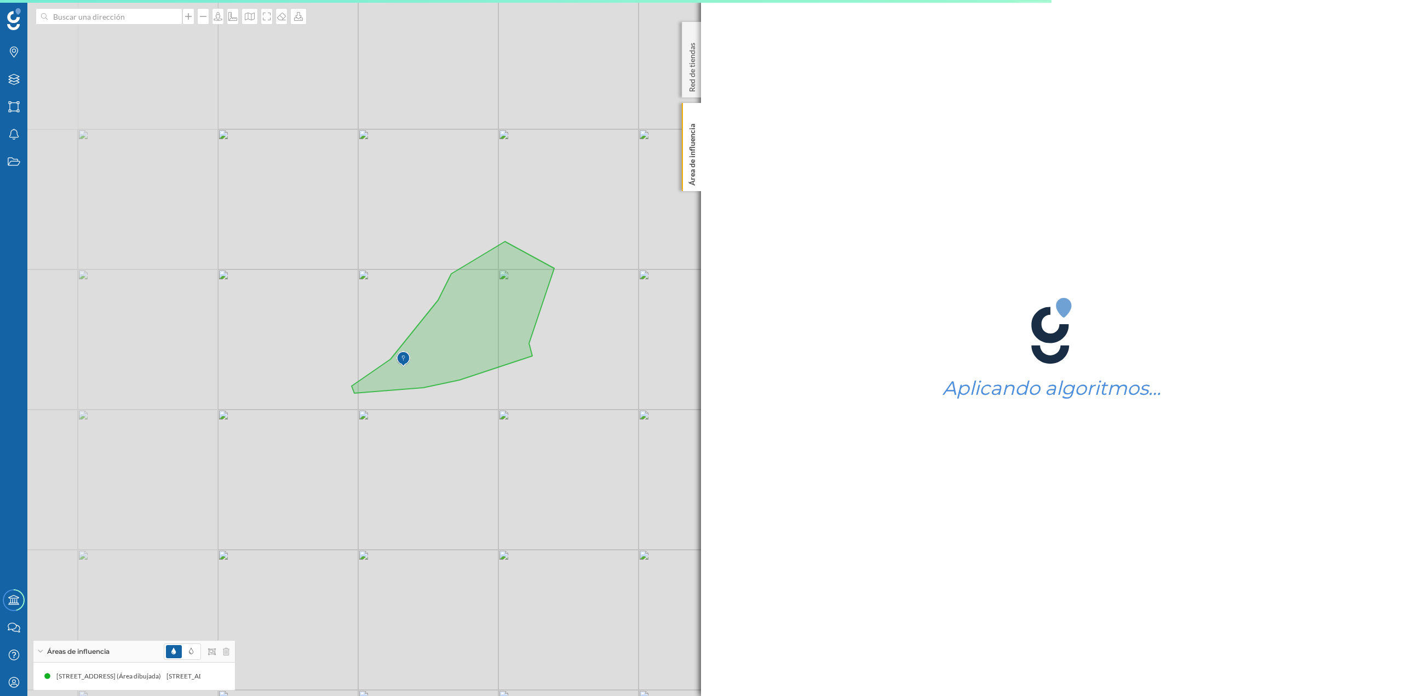  What do you see at coordinates (692, 65) in the screenshot?
I see `p: Red de tiendas` at bounding box center [692, 65].